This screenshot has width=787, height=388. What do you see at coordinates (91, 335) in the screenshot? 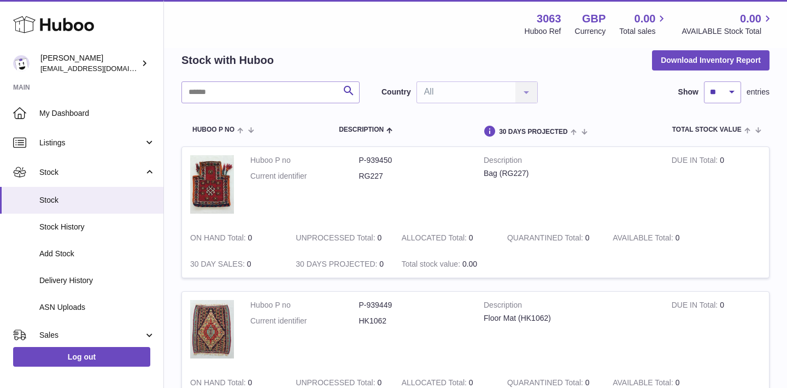
I see `span: Sales` at bounding box center [91, 335].